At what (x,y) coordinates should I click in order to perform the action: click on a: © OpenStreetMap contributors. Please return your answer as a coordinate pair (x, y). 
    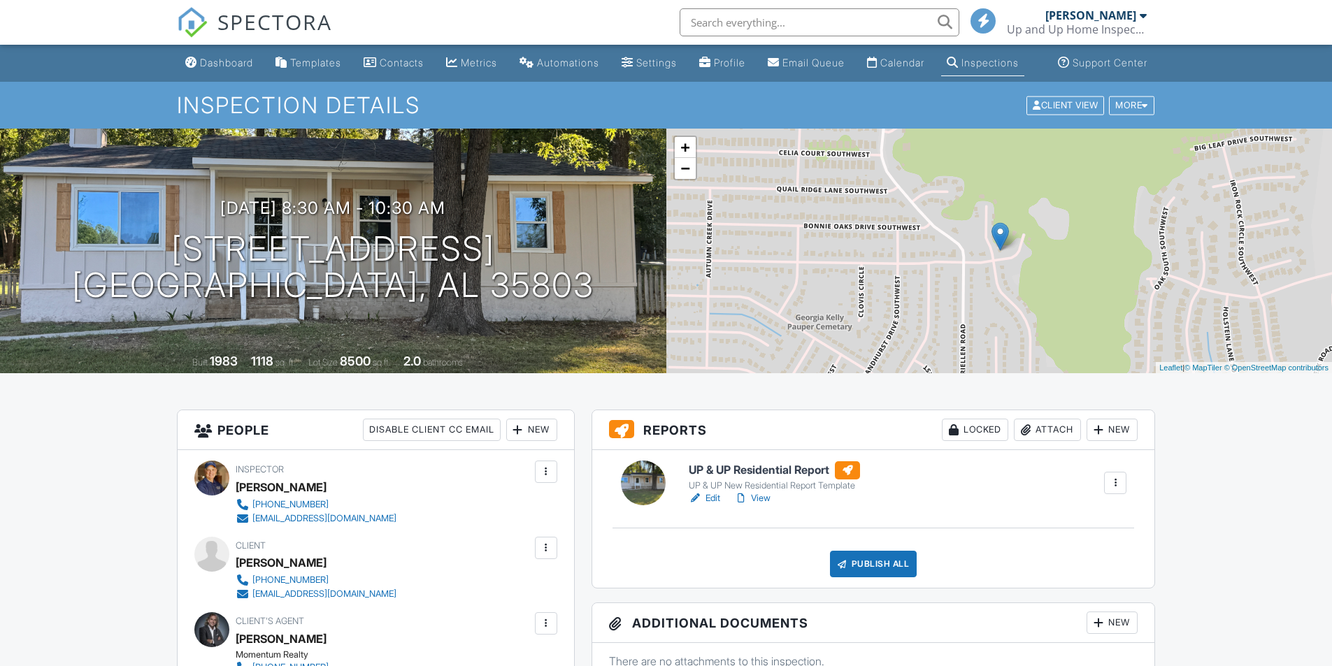
    Looking at the image, I should click on (1276, 368).